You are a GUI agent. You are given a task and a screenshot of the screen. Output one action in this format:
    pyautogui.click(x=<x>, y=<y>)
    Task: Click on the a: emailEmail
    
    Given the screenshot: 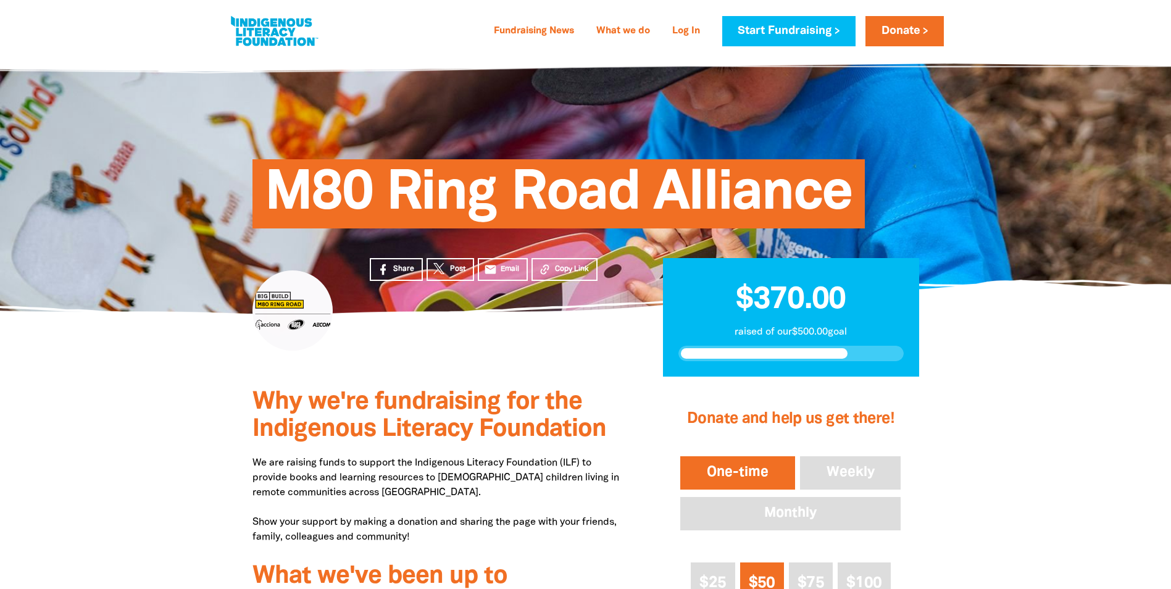 What is the action you would take?
    pyautogui.click(x=503, y=269)
    